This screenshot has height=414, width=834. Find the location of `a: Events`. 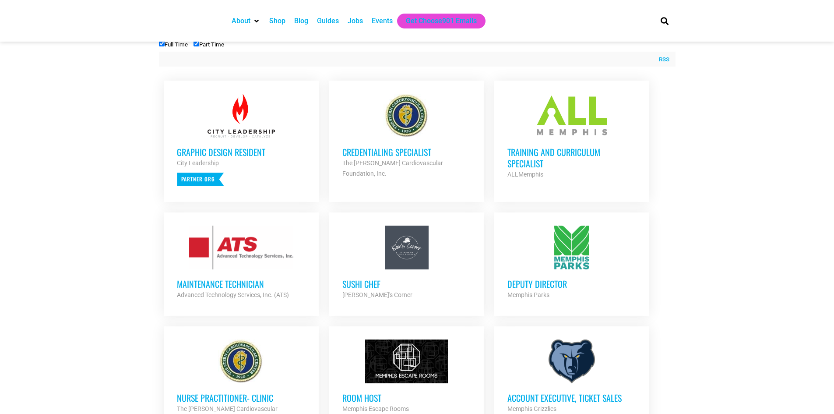

a: Events is located at coordinates (382, 21).